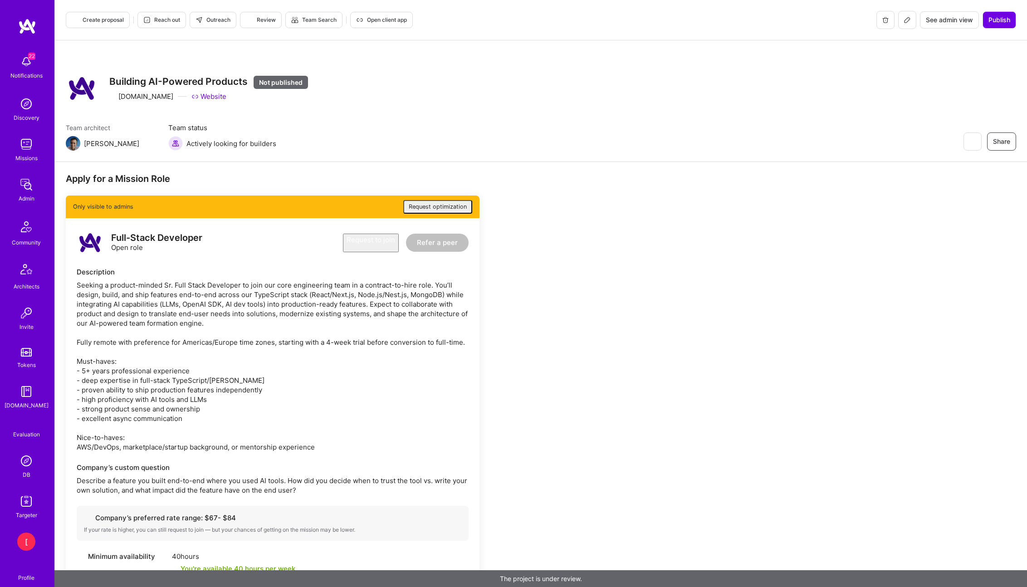 Image resolution: width=1027 pixels, height=587 pixels. Describe the element at coordinates (26, 117) in the screenshot. I see `div: Discovery` at that location.